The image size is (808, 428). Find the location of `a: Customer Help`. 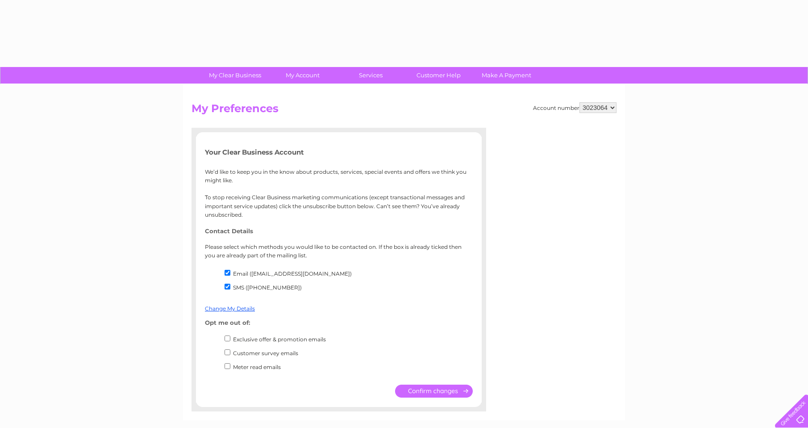

a: Customer Help is located at coordinates (438, 75).